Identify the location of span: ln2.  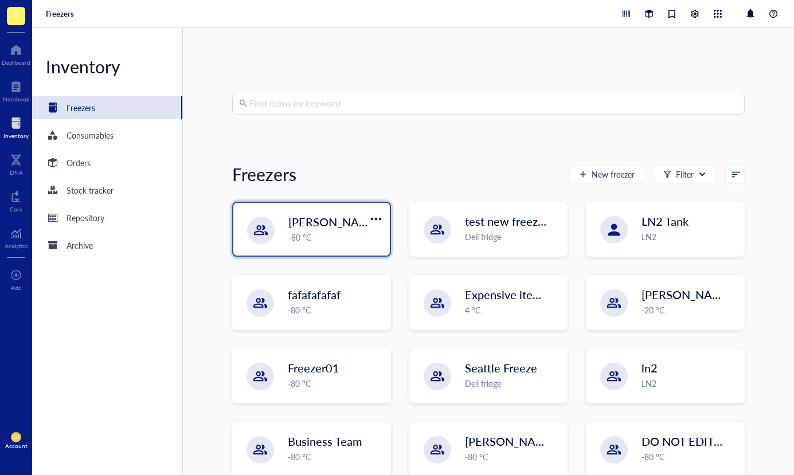
(649, 368).